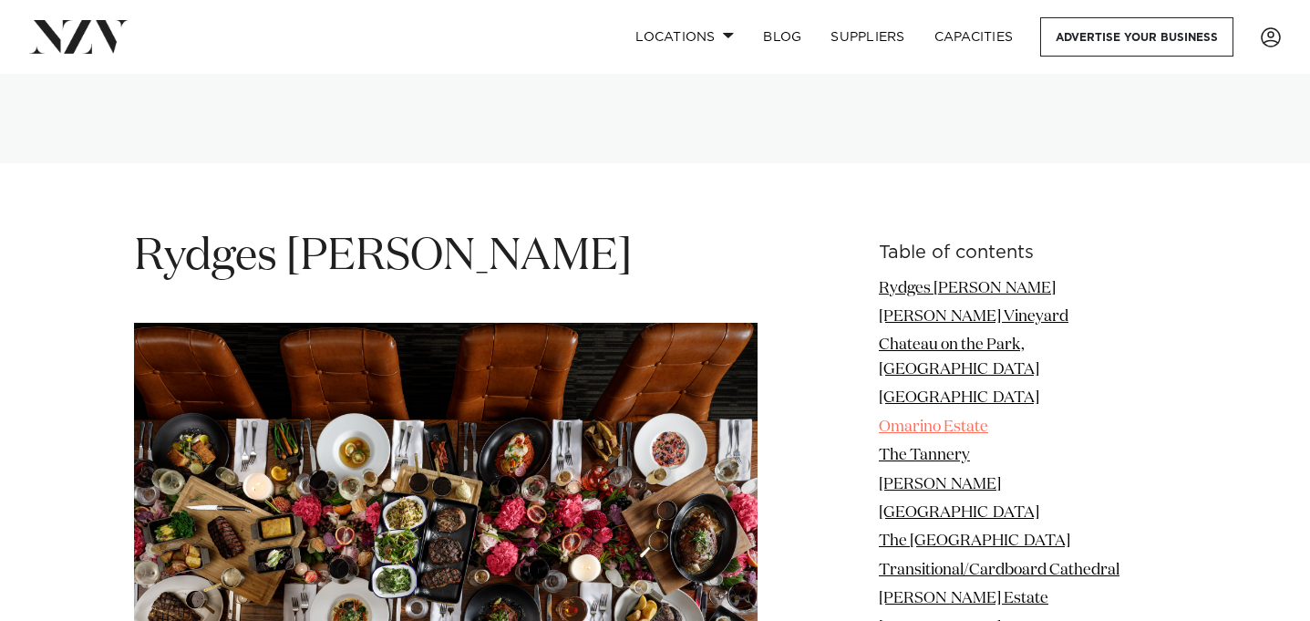  I want to click on h6: Table of contents, so click(1028, 253).